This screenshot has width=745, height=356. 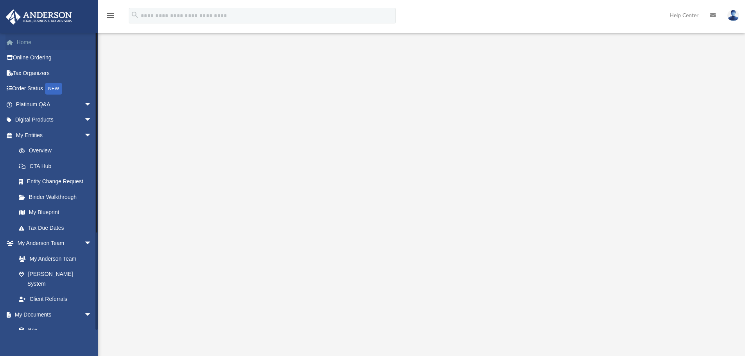 What do you see at coordinates (57, 182) in the screenshot?
I see `a: Entity Change Request` at bounding box center [57, 182].